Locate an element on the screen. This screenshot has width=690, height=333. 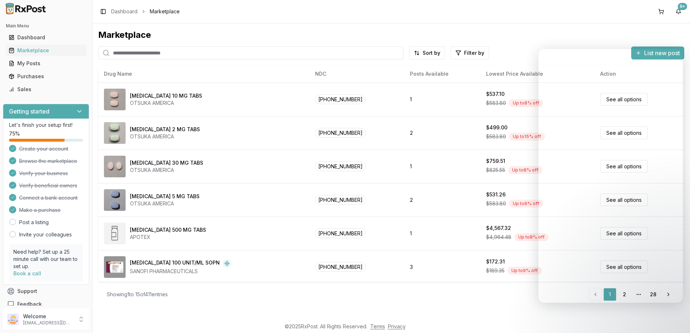
button: Sort by is located at coordinates (427, 53).